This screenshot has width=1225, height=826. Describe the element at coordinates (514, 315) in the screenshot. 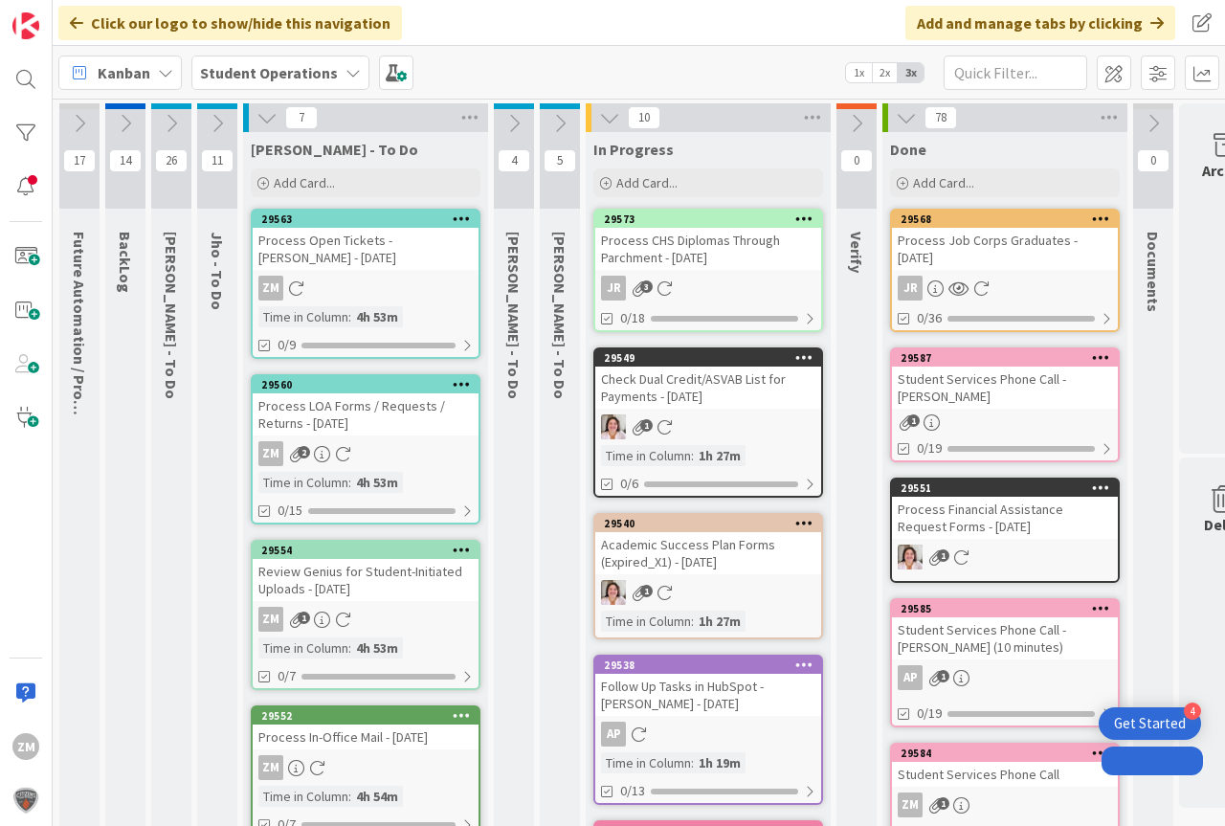

I see `span: Eric - To Do` at that location.